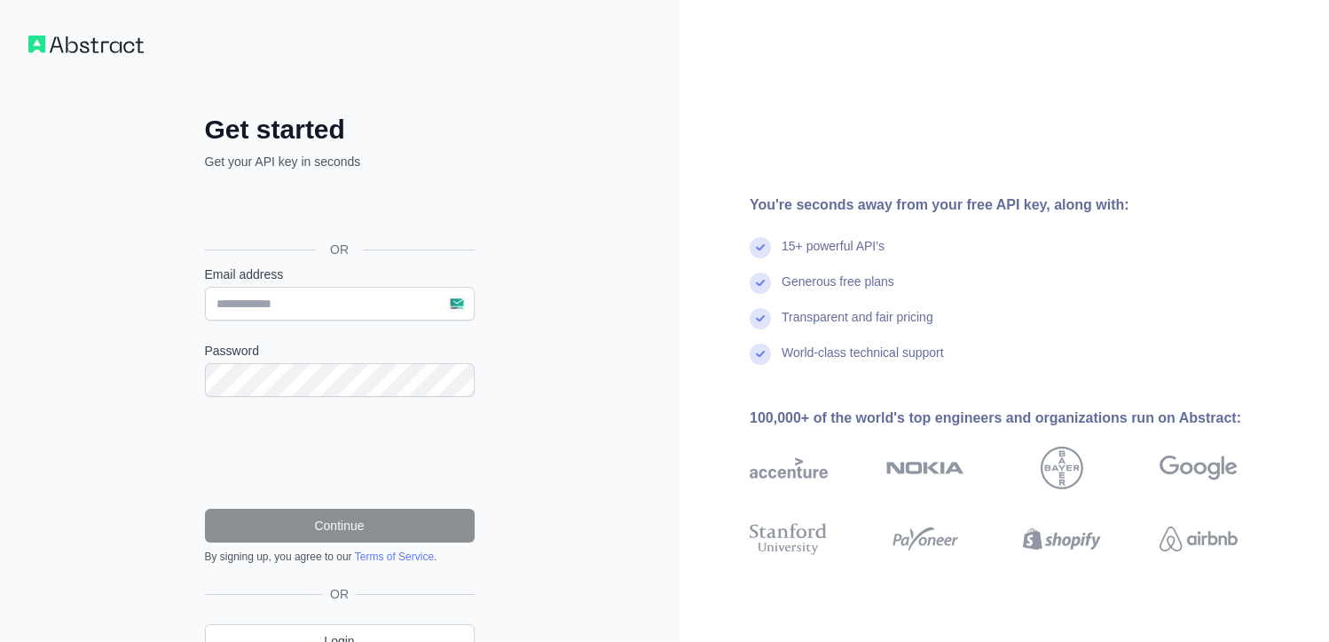 Image resolution: width=1329 pixels, height=642 pixels. Describe the element at coordinates (926, 539) in the screenshot. I see `img: payoneer` at that location.